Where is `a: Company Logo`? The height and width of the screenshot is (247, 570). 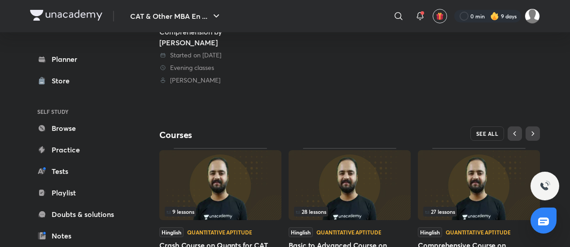
a: Company Logo is located at coordinates (66, 16).